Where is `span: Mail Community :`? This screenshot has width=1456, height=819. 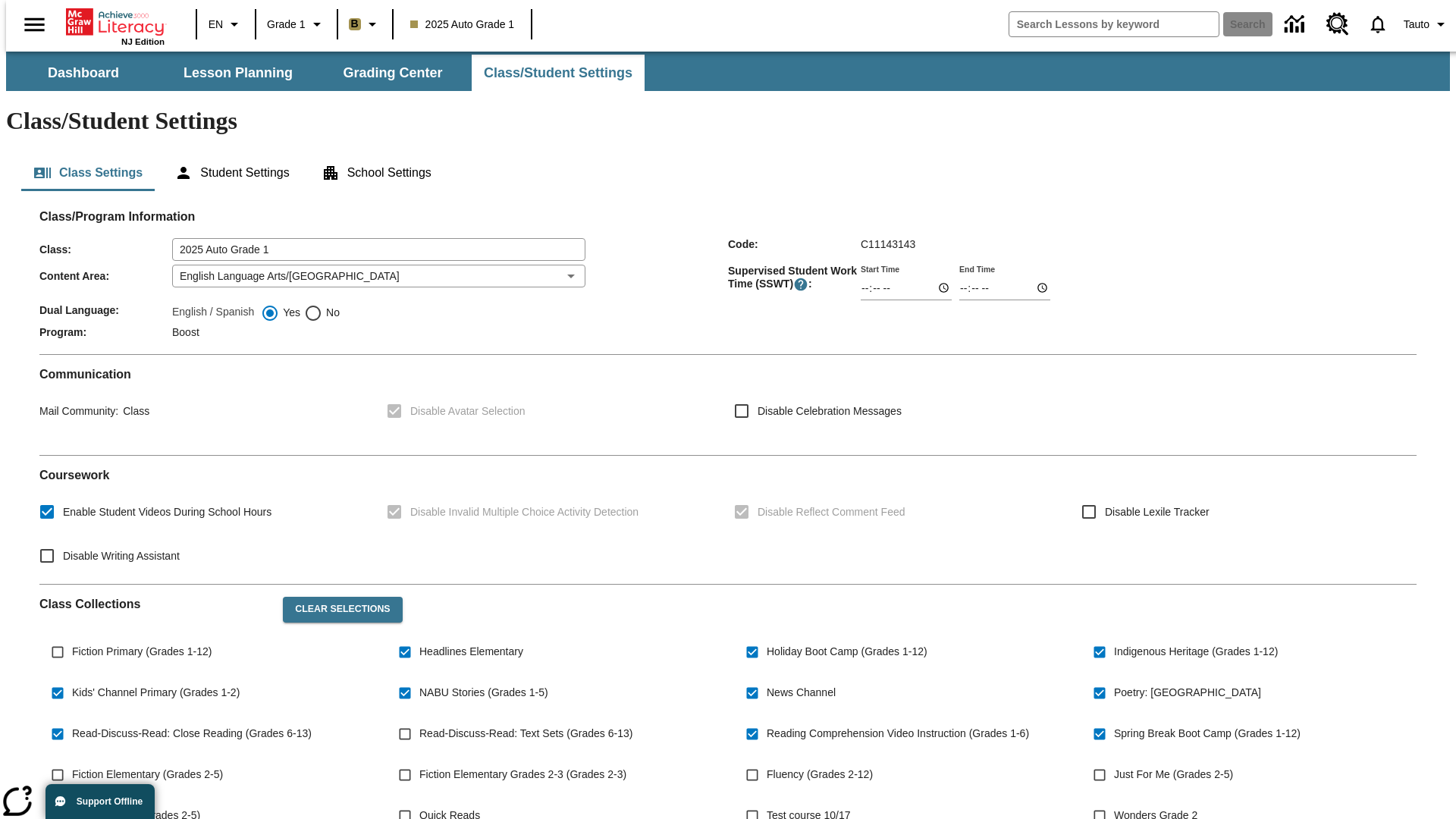
span: Mail Community : is located at coordinates (79, 411).